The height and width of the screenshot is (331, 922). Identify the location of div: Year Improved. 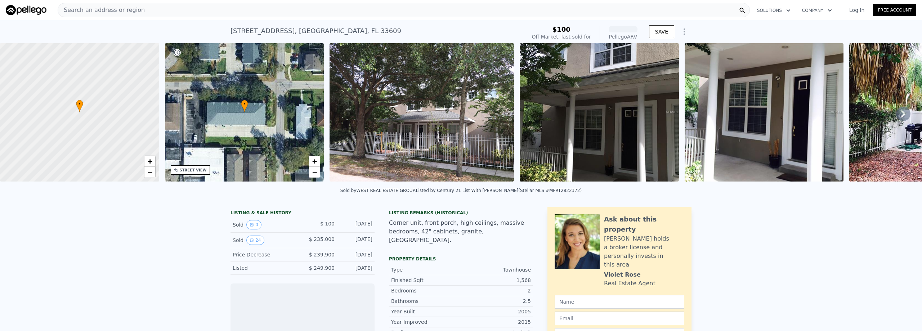
(426, 322).